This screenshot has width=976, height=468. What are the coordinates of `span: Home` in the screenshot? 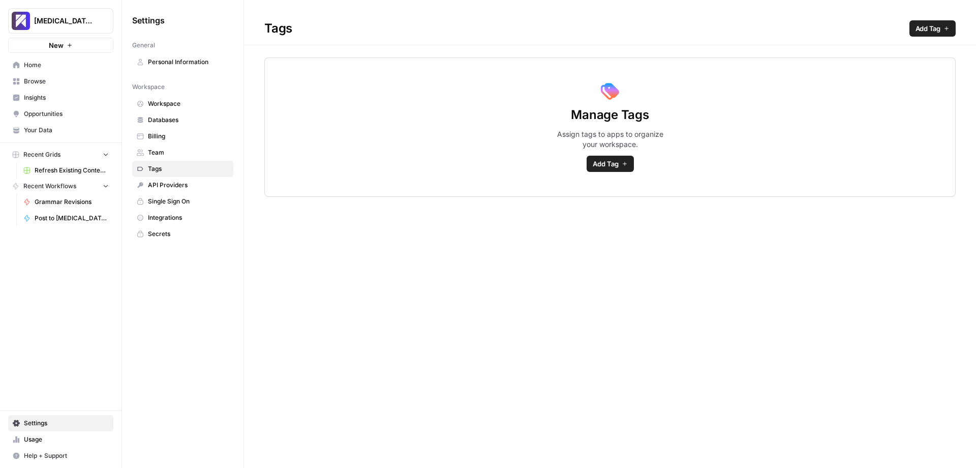 It's located at (66, 65).